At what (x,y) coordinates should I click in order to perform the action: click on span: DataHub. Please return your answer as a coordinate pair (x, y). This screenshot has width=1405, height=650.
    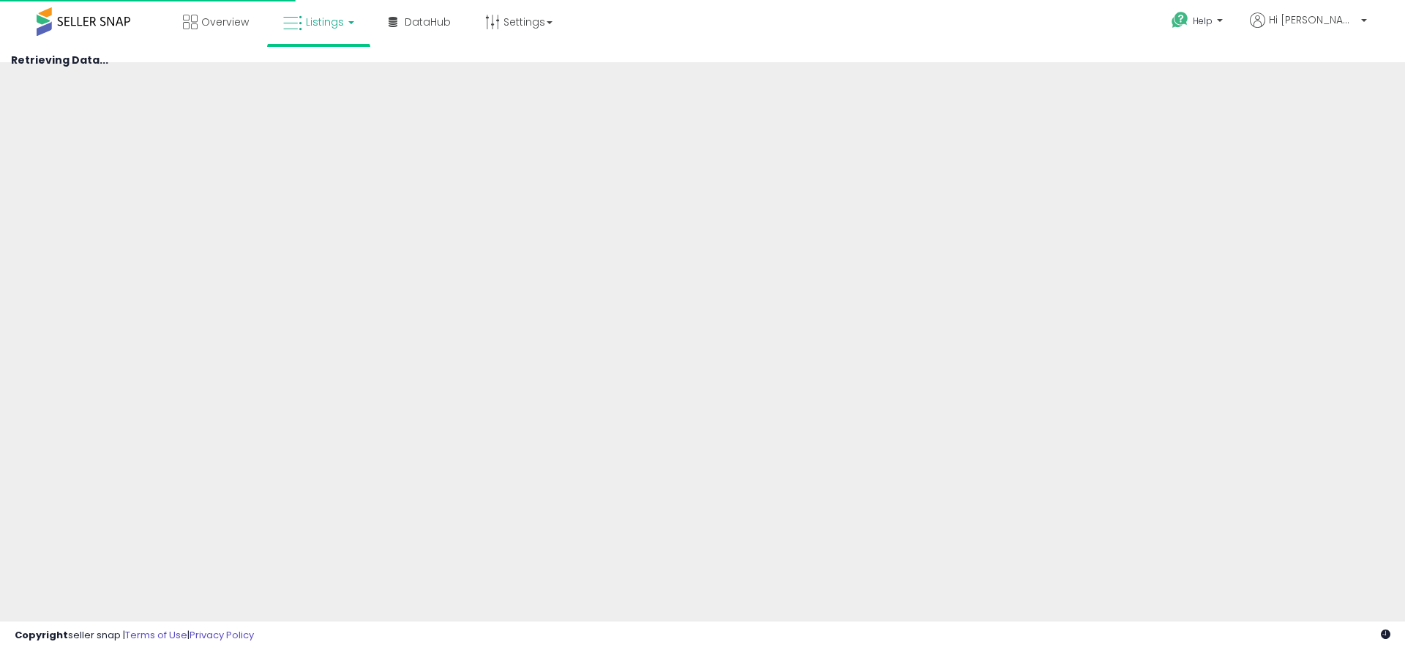
    Looking at the image, I should click on (427, 22).